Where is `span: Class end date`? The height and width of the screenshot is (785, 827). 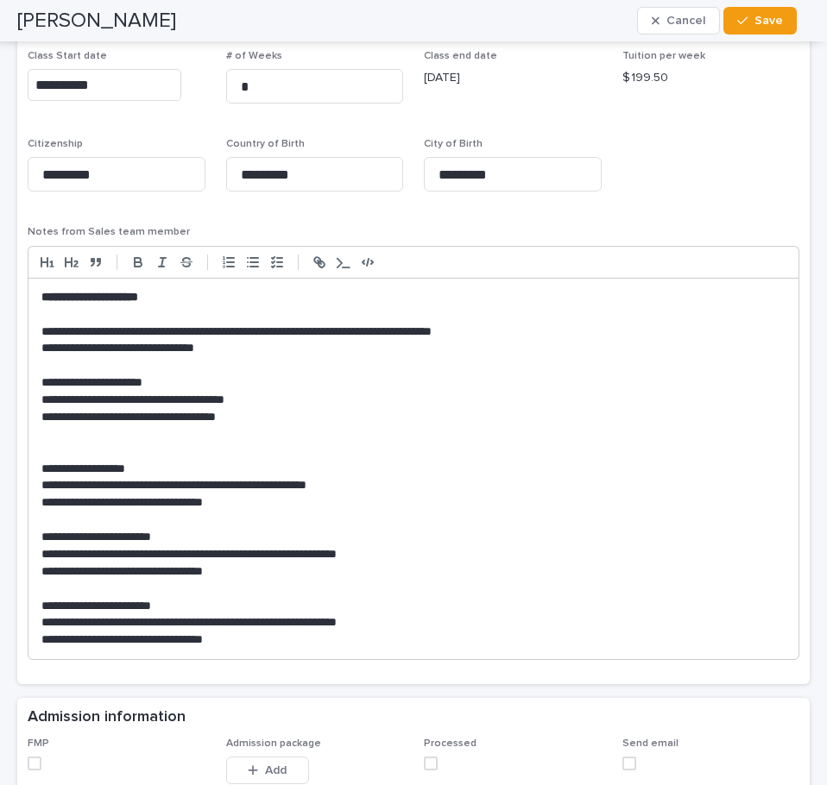 span: Class end date is located at coordinates (460, 56).